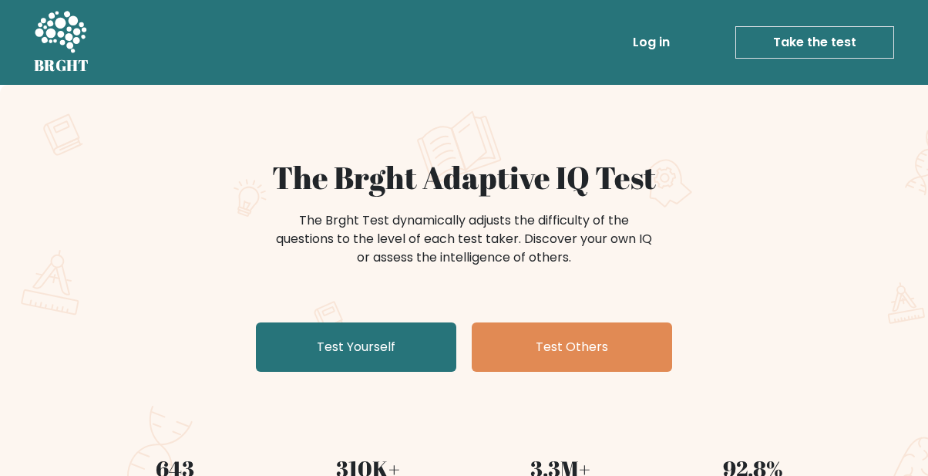  Describe the element at coordinates (464, 239) in the screenshot. I see `div: The Brght Test dynamically adjusts the difficulty of the questions to the level of each test take...` at that location.